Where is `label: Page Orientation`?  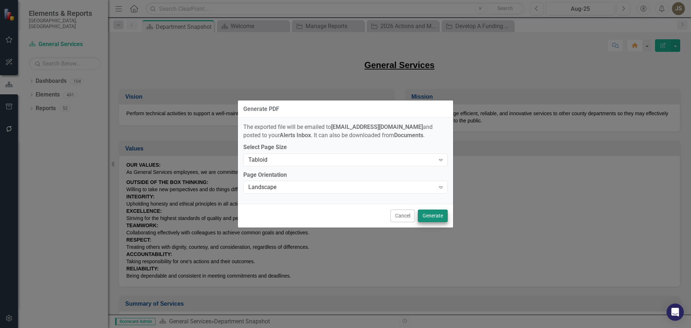
label: Page Orientation is located at coordinates (346, 175).